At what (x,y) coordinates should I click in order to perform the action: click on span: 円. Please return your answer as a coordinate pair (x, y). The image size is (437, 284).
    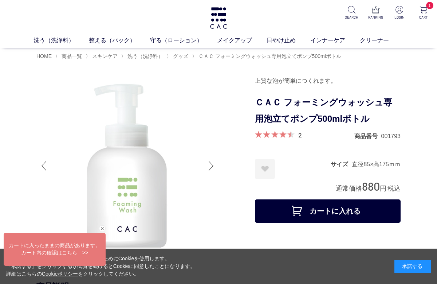
    Looking at the image, I should click on (383, 188).